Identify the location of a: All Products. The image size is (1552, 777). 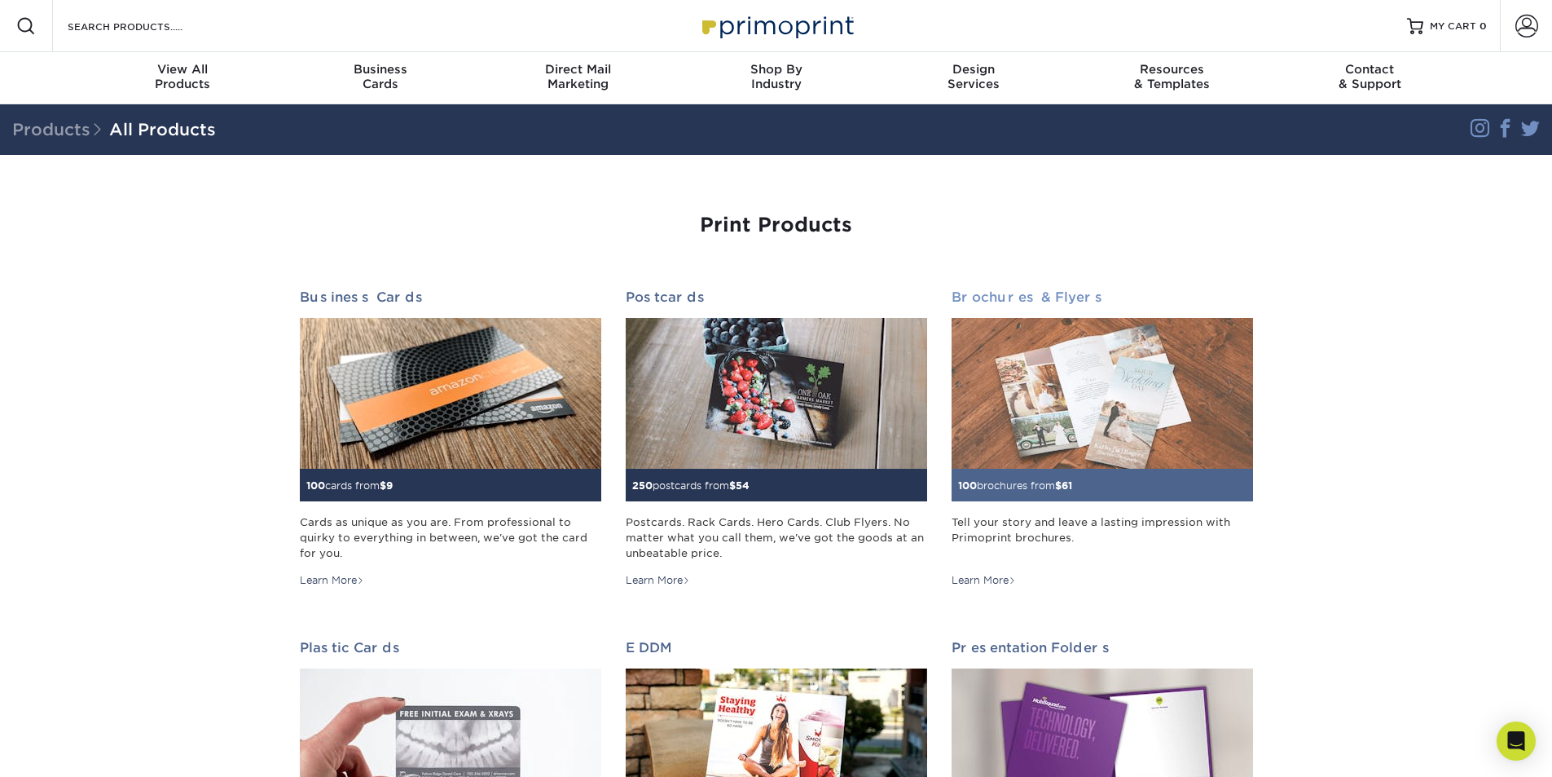
(162, 130).